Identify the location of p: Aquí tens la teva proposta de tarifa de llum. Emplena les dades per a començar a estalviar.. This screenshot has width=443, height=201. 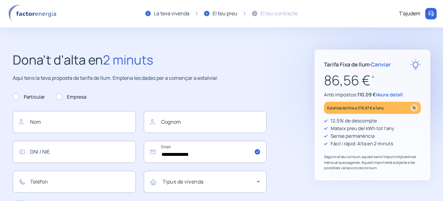
(140, 78).